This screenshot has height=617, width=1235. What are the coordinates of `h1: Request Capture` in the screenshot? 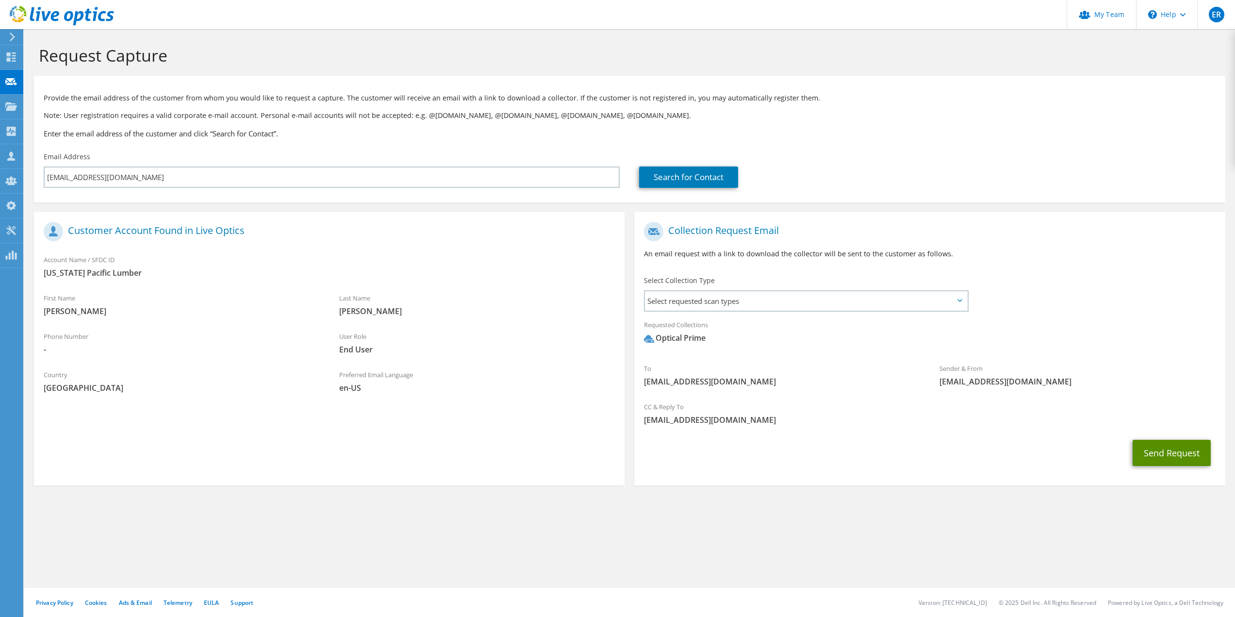 It's located at (627, 55).